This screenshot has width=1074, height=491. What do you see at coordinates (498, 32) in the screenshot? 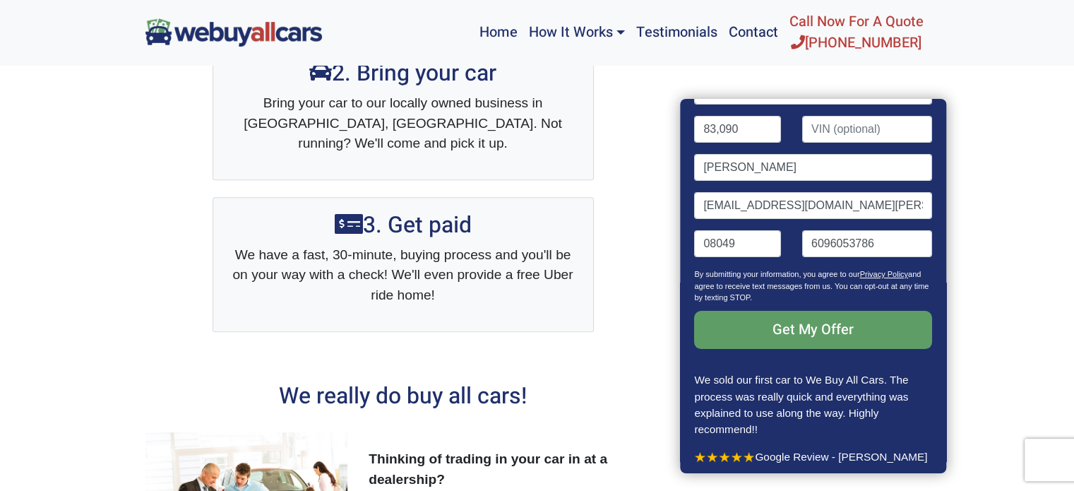
I see `a: Home` at bounding box center [498, 32].